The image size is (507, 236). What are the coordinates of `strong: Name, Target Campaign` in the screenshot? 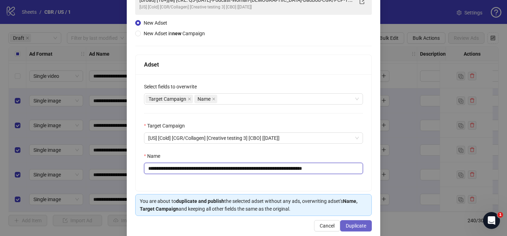 It's located at (248, 205).